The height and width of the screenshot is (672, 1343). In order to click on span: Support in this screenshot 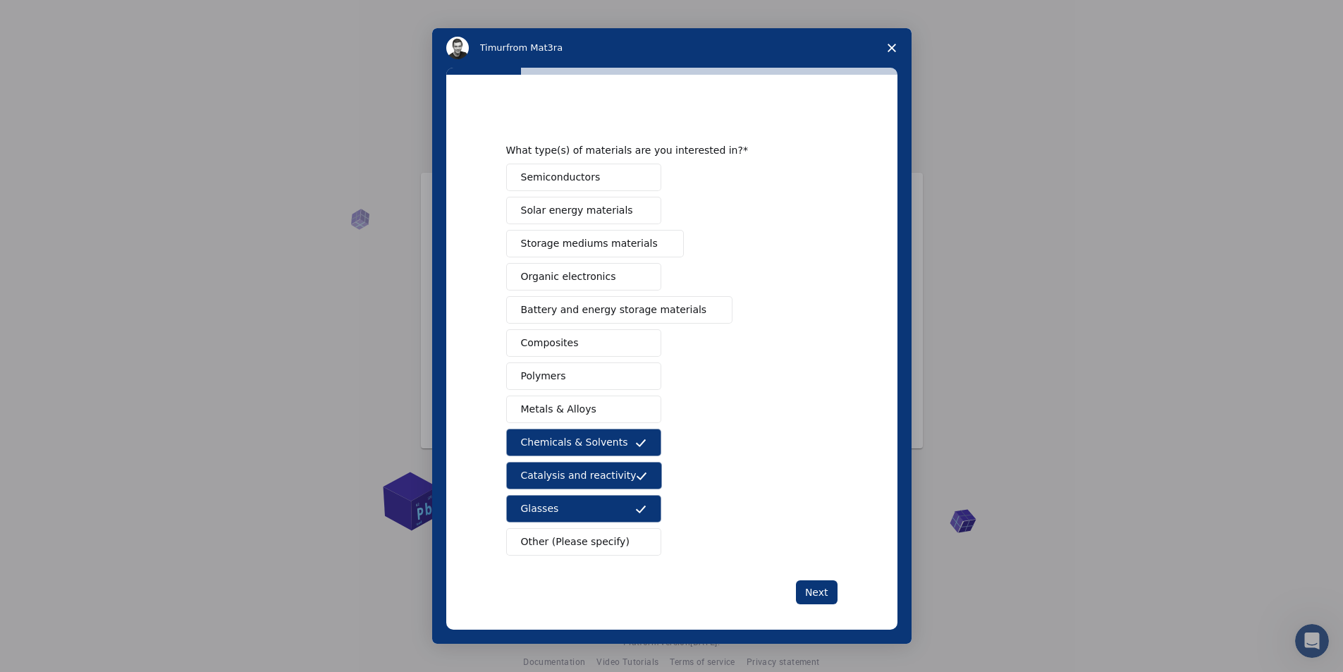, I will do `click(54, 16)`.